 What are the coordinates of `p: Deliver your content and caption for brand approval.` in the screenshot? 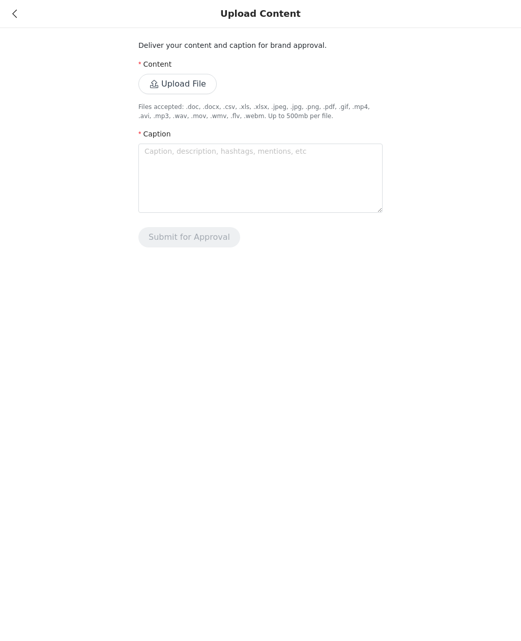 It's located at (261, 45).